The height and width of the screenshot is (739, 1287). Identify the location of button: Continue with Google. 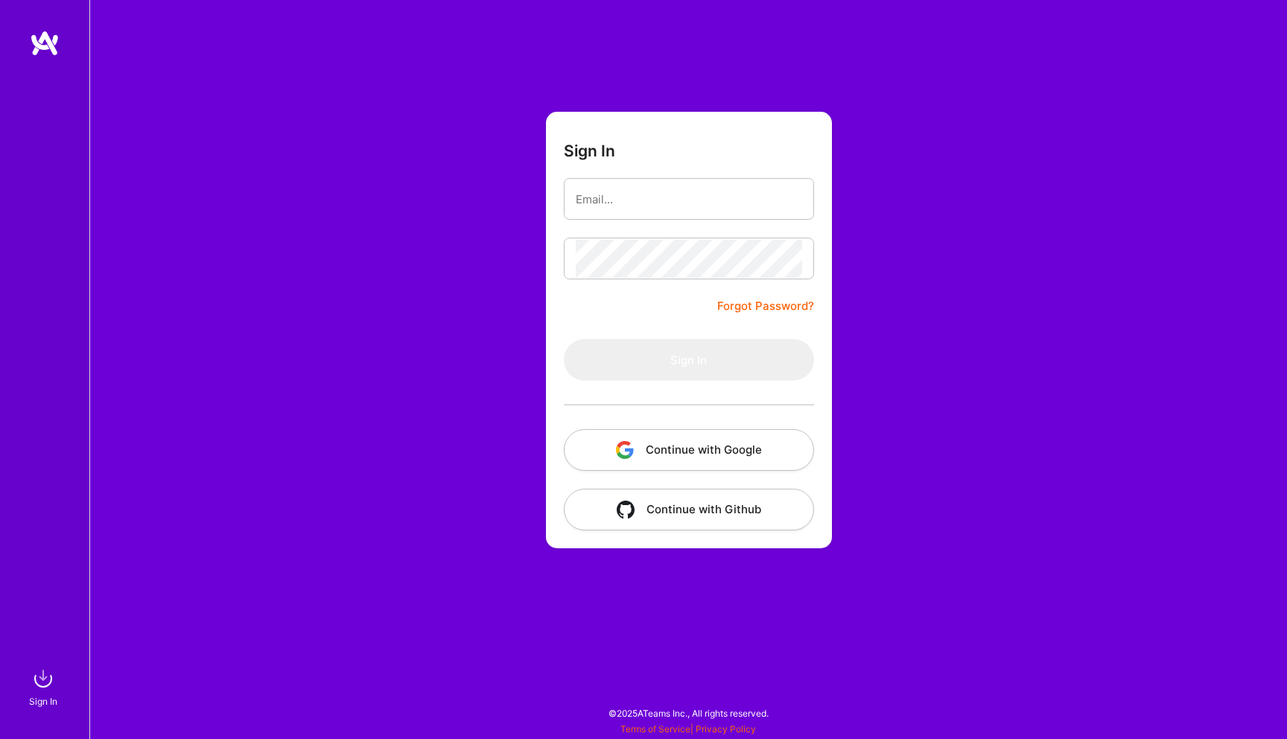
(689, 450).